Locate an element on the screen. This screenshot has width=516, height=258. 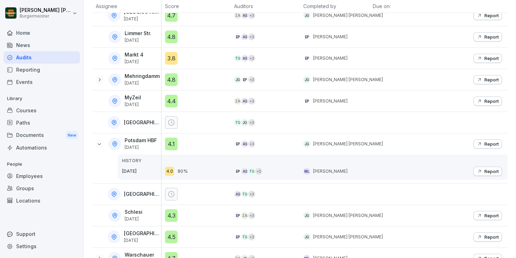
p: Limmer Str. is located at coordinates (138, 33).